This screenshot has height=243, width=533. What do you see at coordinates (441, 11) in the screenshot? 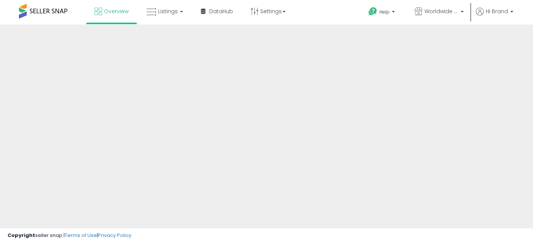
I see `span: Worldwide Nutrition` at bounding box center [441, 11].